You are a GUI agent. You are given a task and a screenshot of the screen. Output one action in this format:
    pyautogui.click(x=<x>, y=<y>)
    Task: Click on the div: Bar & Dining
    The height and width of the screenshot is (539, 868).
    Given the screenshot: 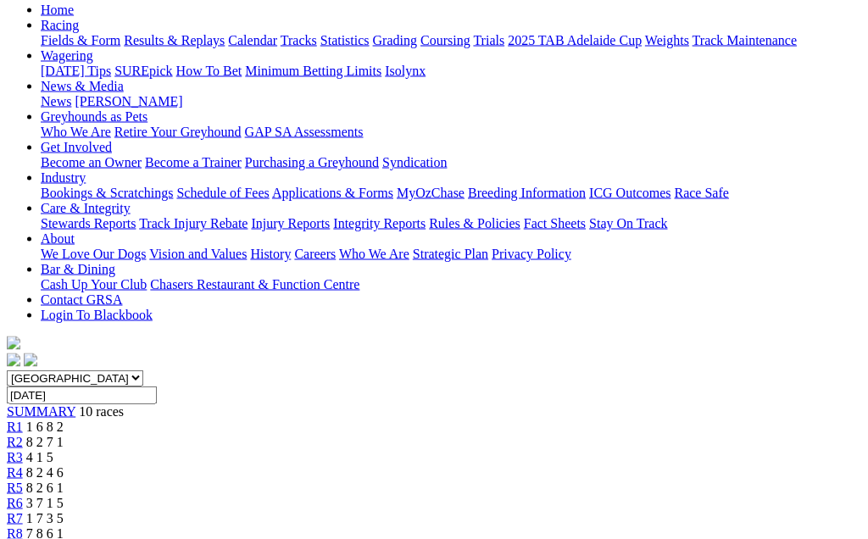 What is the action you would take?
    pyautogui.click(x=451, y=285)
    